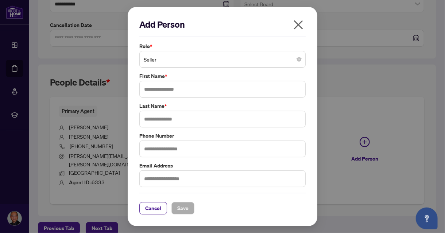  I want to click on button: Save, so click(183, 209).